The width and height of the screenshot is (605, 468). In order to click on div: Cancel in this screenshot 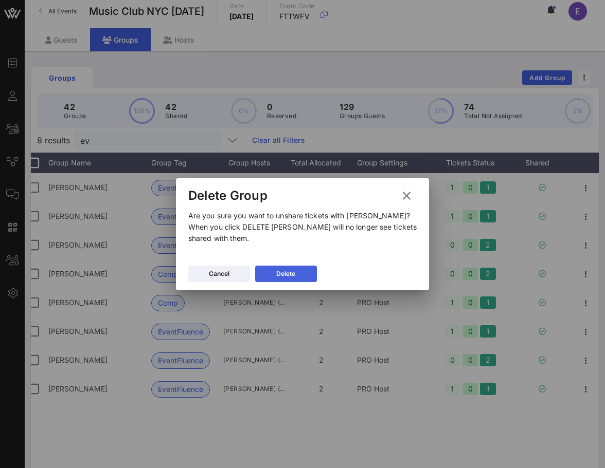, I will do `click(219, 274)`.